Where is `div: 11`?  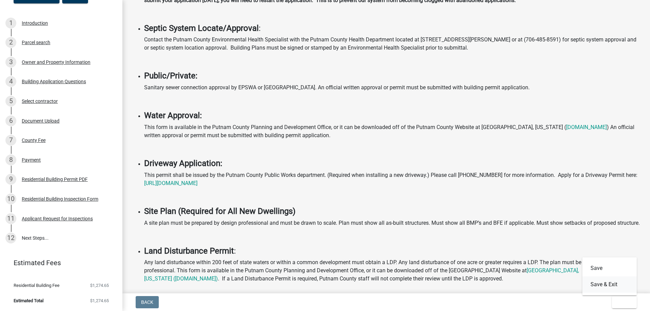 div: 11 is located at coordinates (11, 219).